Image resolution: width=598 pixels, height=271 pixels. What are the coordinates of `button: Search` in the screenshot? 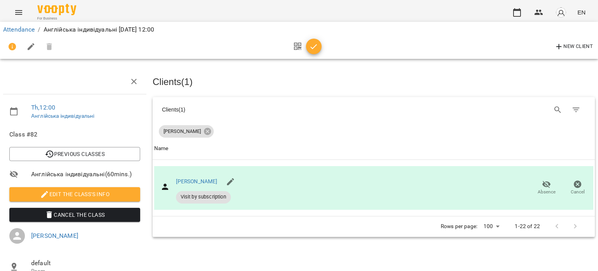 It's located at (558, 110).